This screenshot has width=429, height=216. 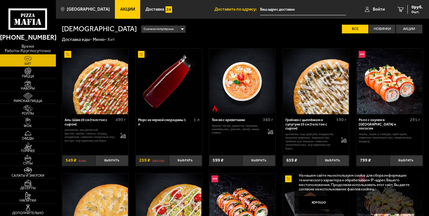 I want to click on span: 599 ₽, so click(x=218, y=160).